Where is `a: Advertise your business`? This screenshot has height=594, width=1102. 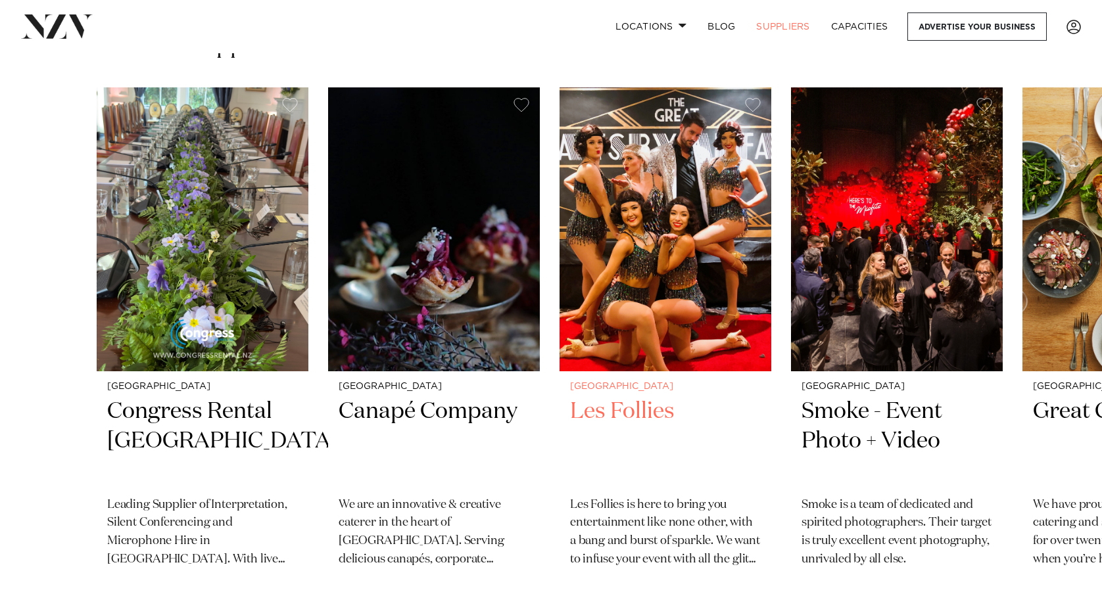 a: Advertise your business is located at coordinates (977, 26).